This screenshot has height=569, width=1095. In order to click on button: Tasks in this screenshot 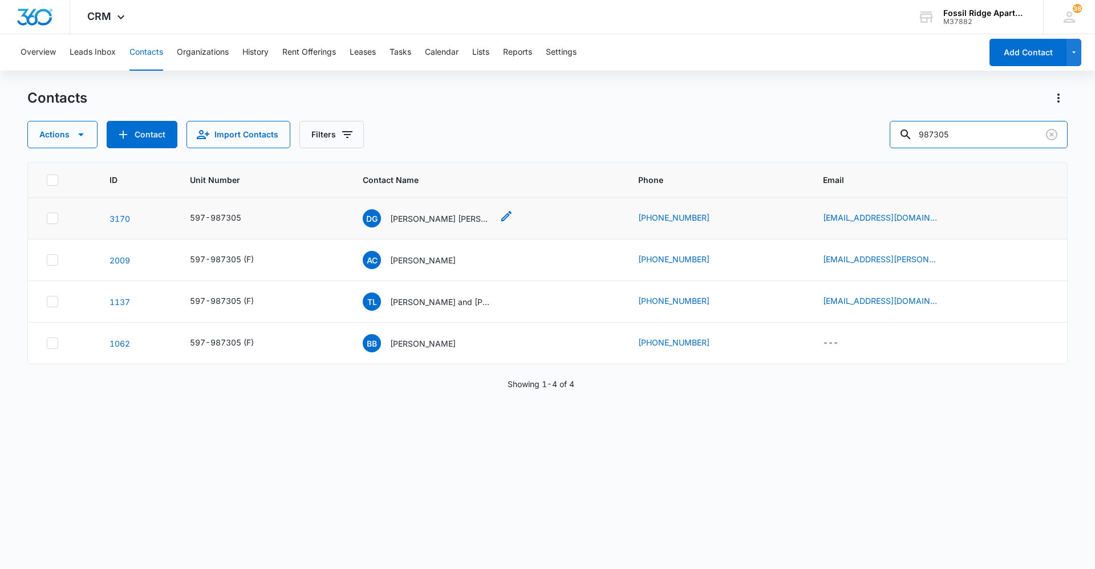, I will do `click(400, 52)`.